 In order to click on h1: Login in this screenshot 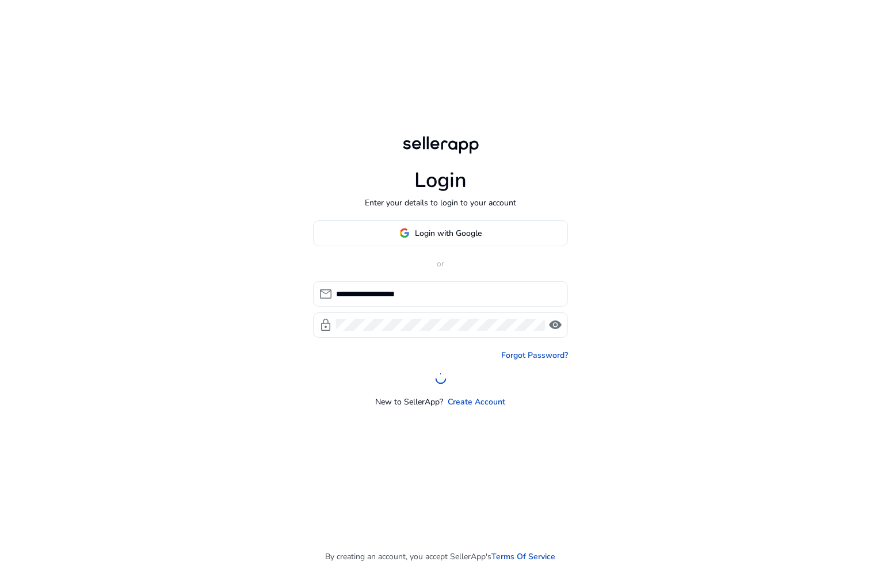, I will do `click(440, 180)`.